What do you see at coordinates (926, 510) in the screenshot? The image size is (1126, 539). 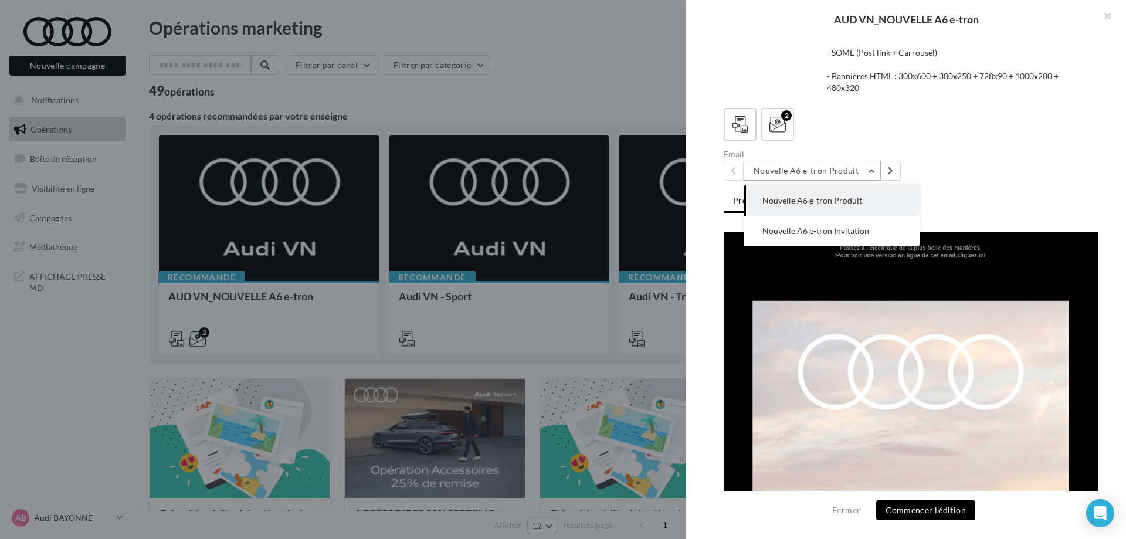 I see `button: Commencer l'édition` at bounding box center [926, 510].